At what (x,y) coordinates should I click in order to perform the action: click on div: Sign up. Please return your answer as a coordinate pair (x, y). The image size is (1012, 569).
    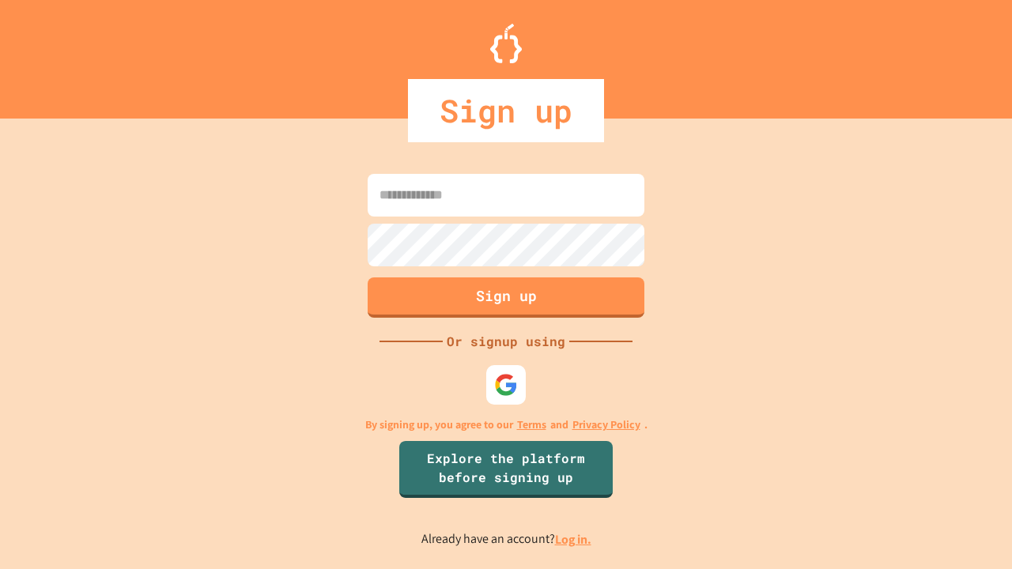
    Looking at the image, I should click on (506, 111).